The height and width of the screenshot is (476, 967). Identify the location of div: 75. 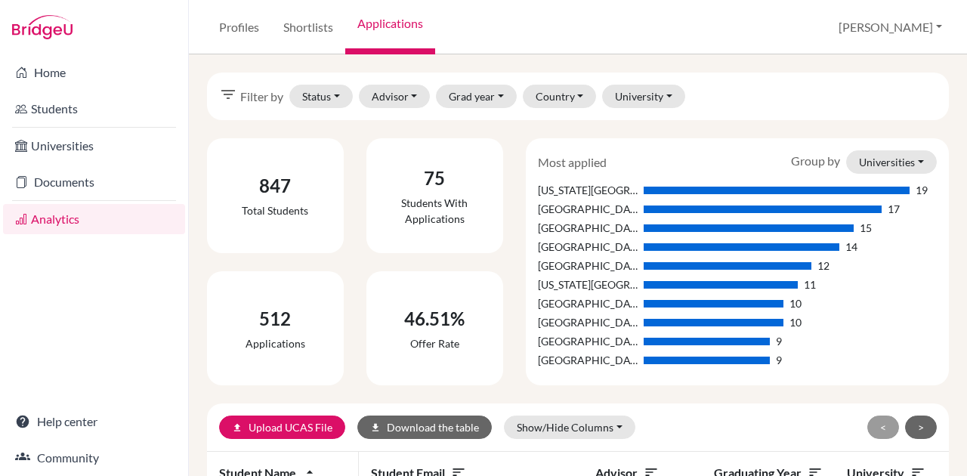
(434, 178).